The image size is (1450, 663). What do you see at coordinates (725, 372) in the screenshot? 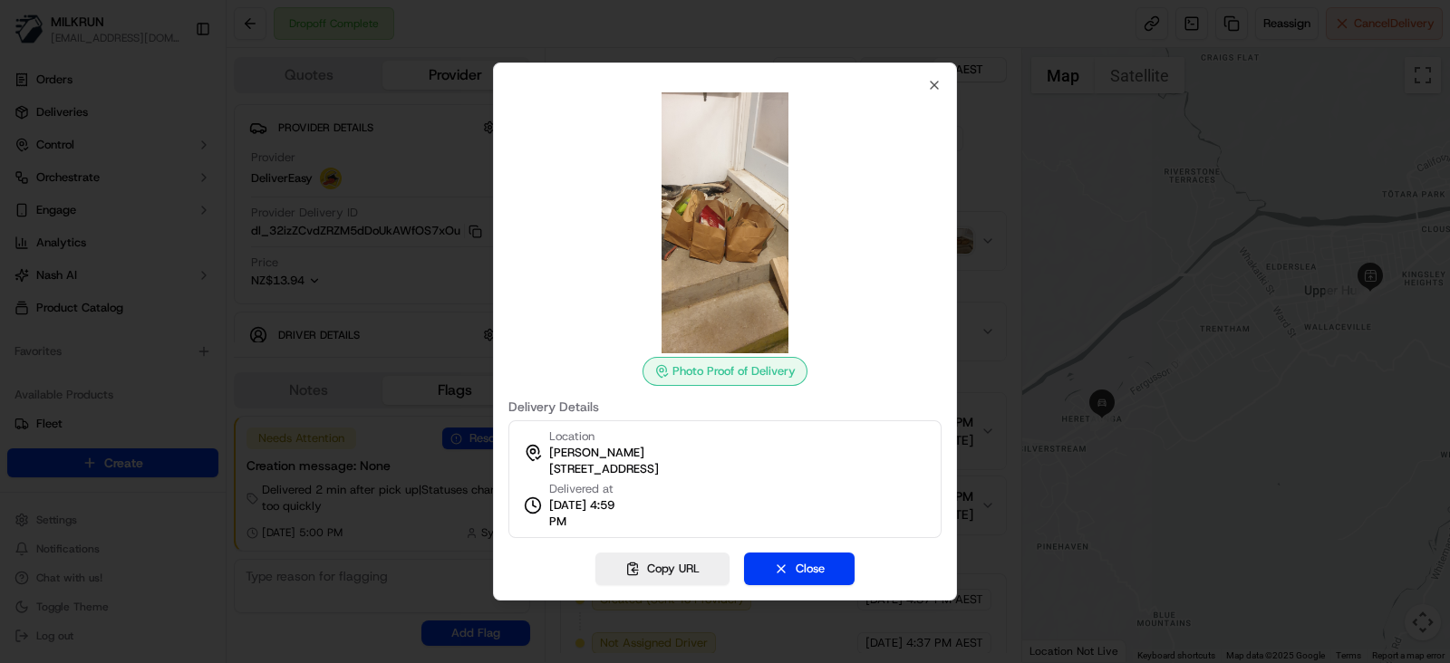
I see `div: Photo Proof of Delivery` at bounding box center [725, 372].